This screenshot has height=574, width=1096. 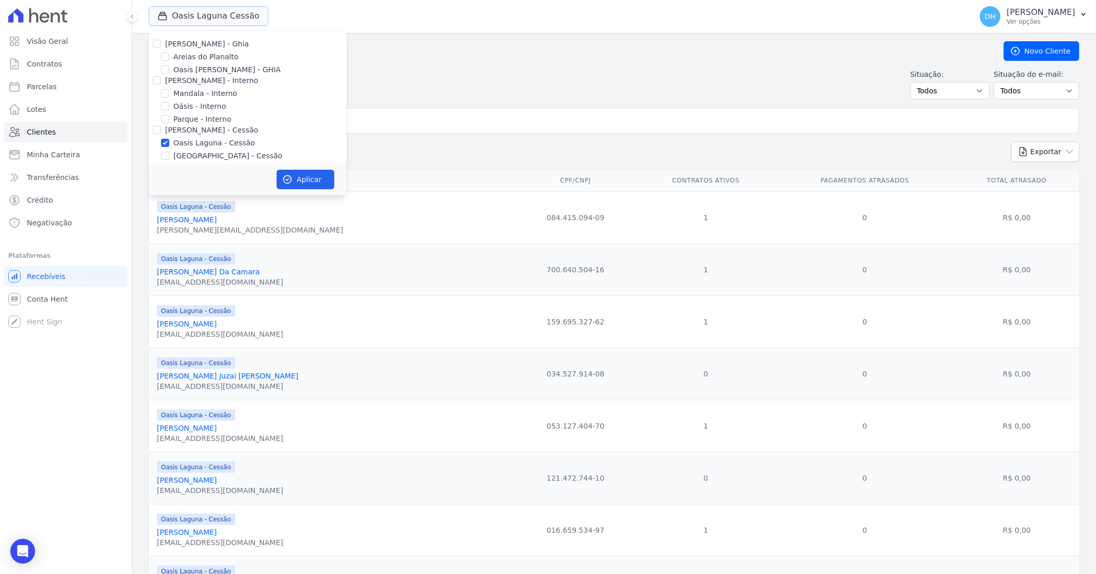 What do you see at coordinates (41, 132) in the screenshot?
I see `span: Clientes` at bounding box center [41, 132].